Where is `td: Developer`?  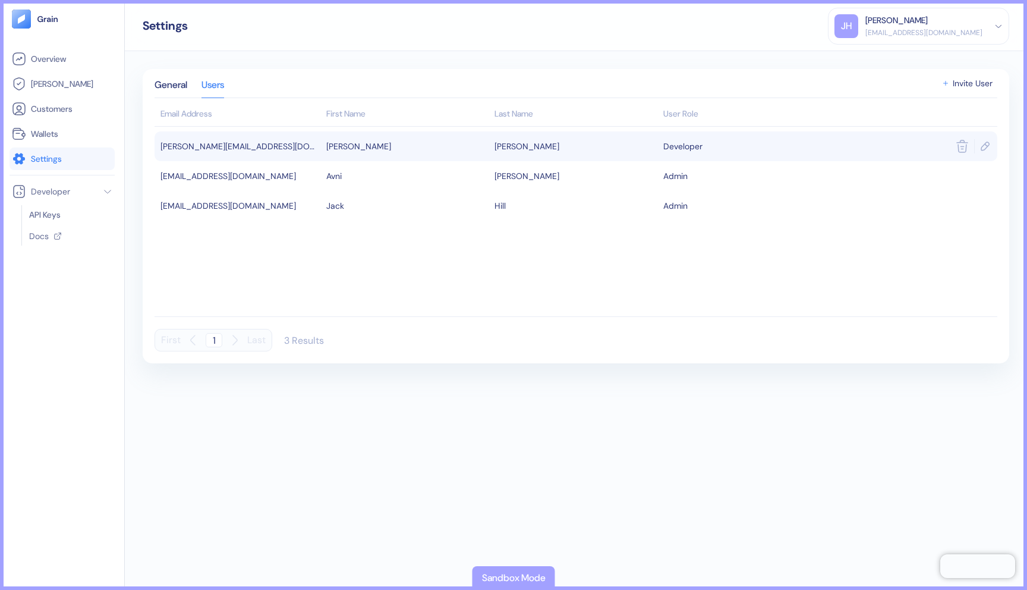
td: Developer is located at coordinates (745, 146).